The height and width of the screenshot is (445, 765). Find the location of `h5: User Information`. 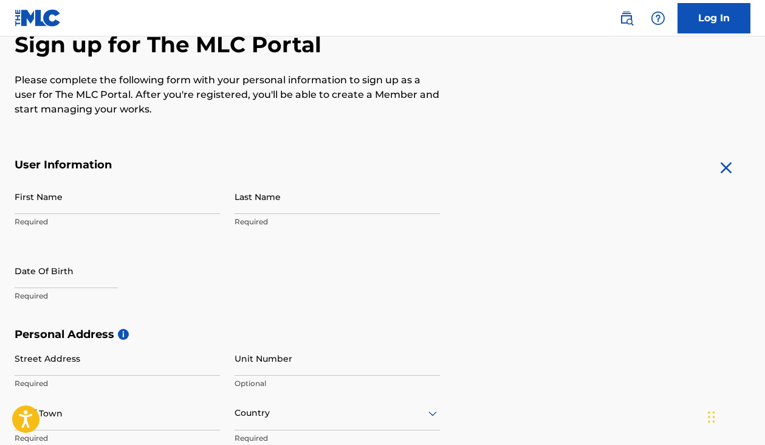

h5: User Information is located at coordinates (227, 165).